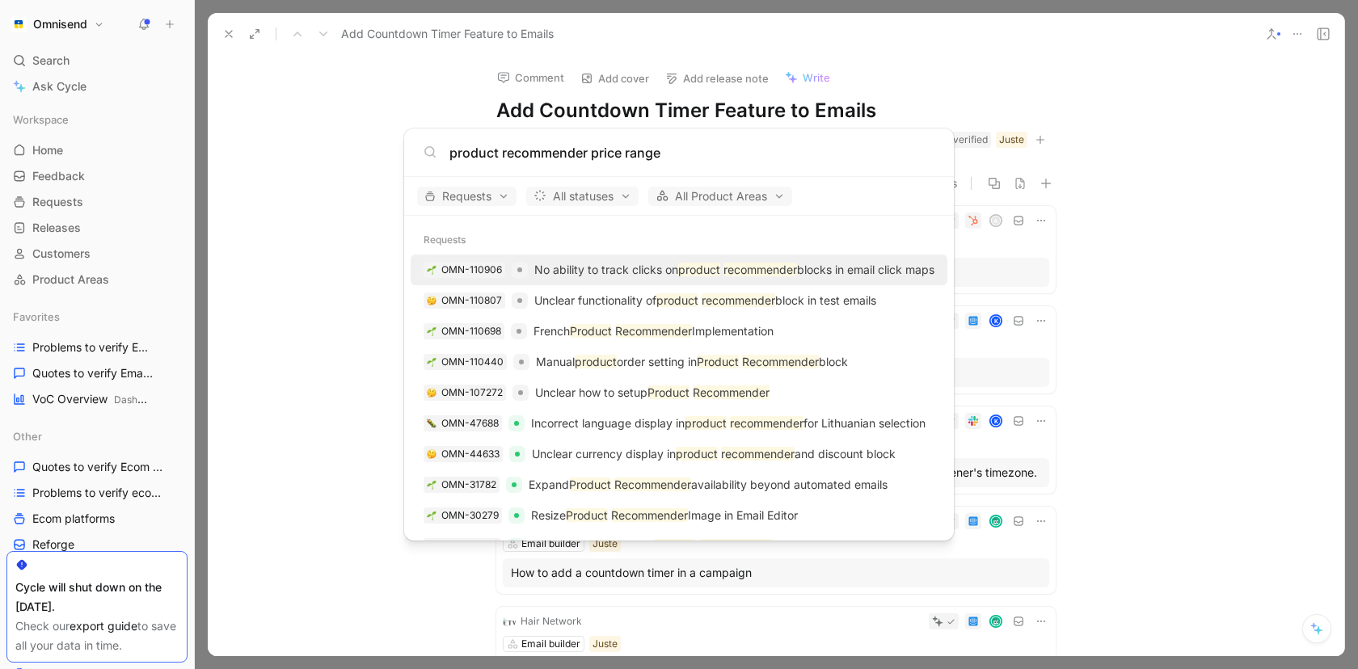 This screenshot has width=1358, height=669. What do you see at coordinates (679, 546) in the screenshot?
I see `a: 🐛OMN-29389Data mismatch causingproduct recommenderand preview issues` at bounding box center [679, 546].